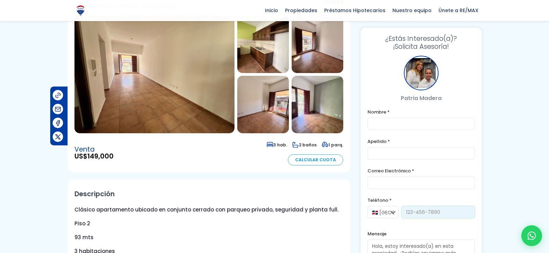 This screenshot has height=253, width=549. What do you see at coordinates (94, 150) in the screenshot?
I see `span: Venta` at bounding box center [94, 150].